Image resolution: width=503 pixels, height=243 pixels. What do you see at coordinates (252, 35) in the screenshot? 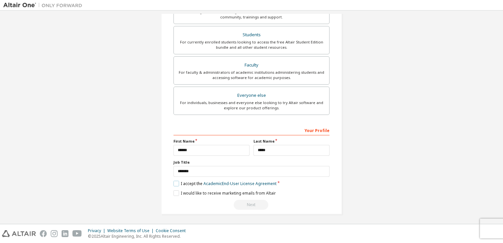
I see `div: Students` at bounding box center [252, 35].